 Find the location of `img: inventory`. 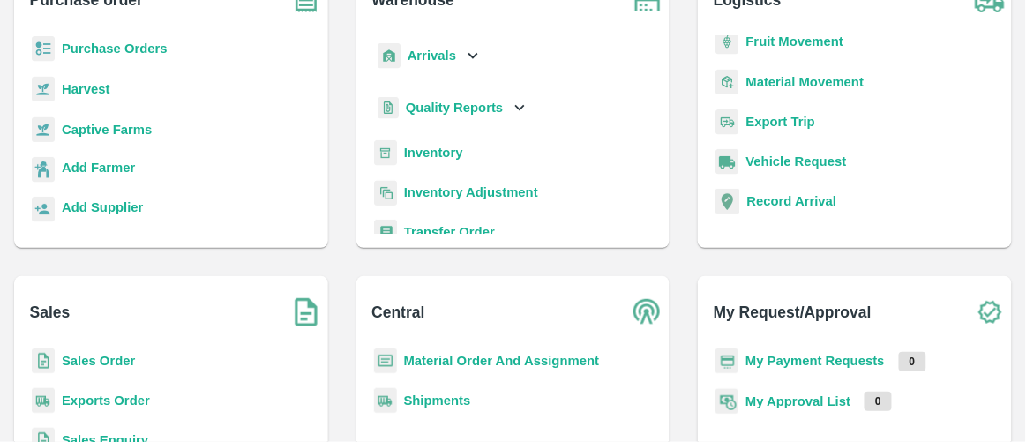

img: inventory is located at coordinates (386, 192).